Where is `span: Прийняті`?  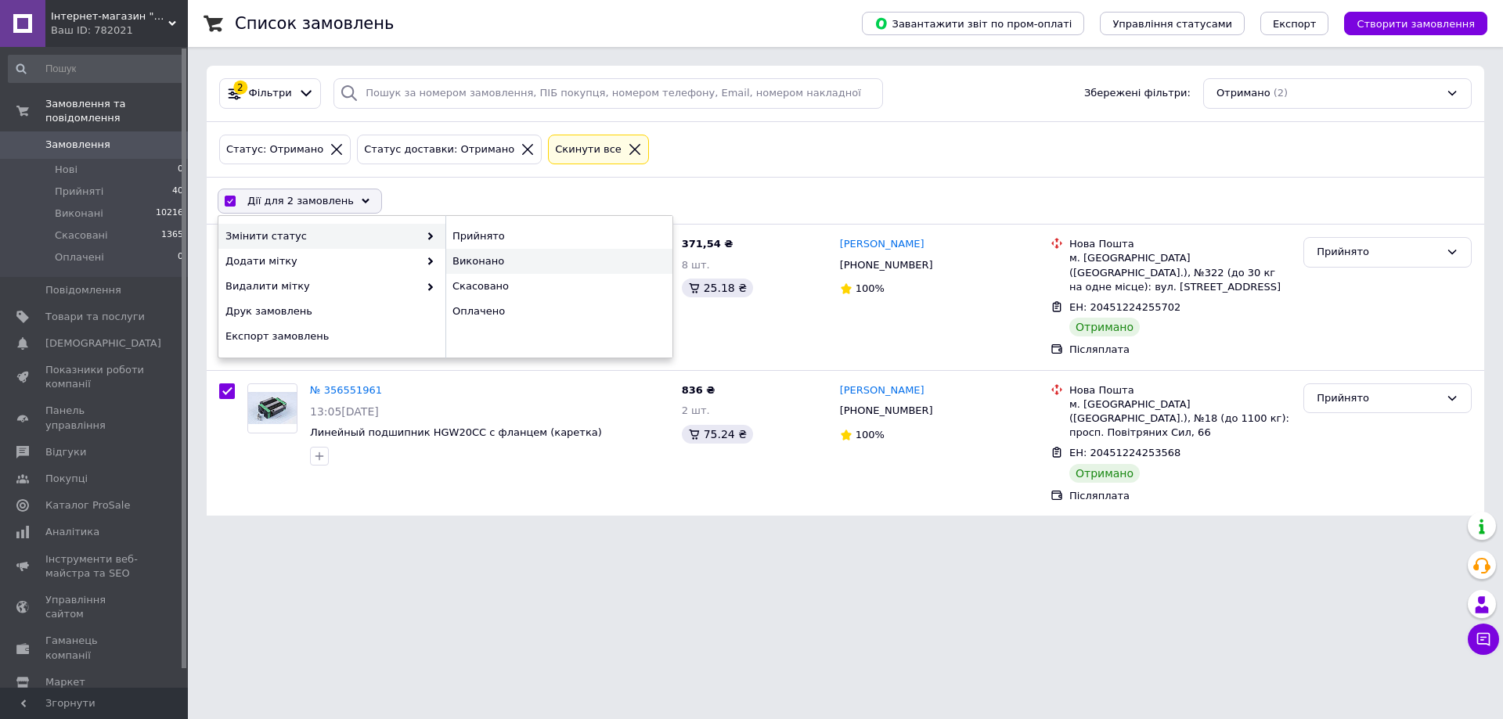 span: Прийняті is located at coordinates (79, 192).